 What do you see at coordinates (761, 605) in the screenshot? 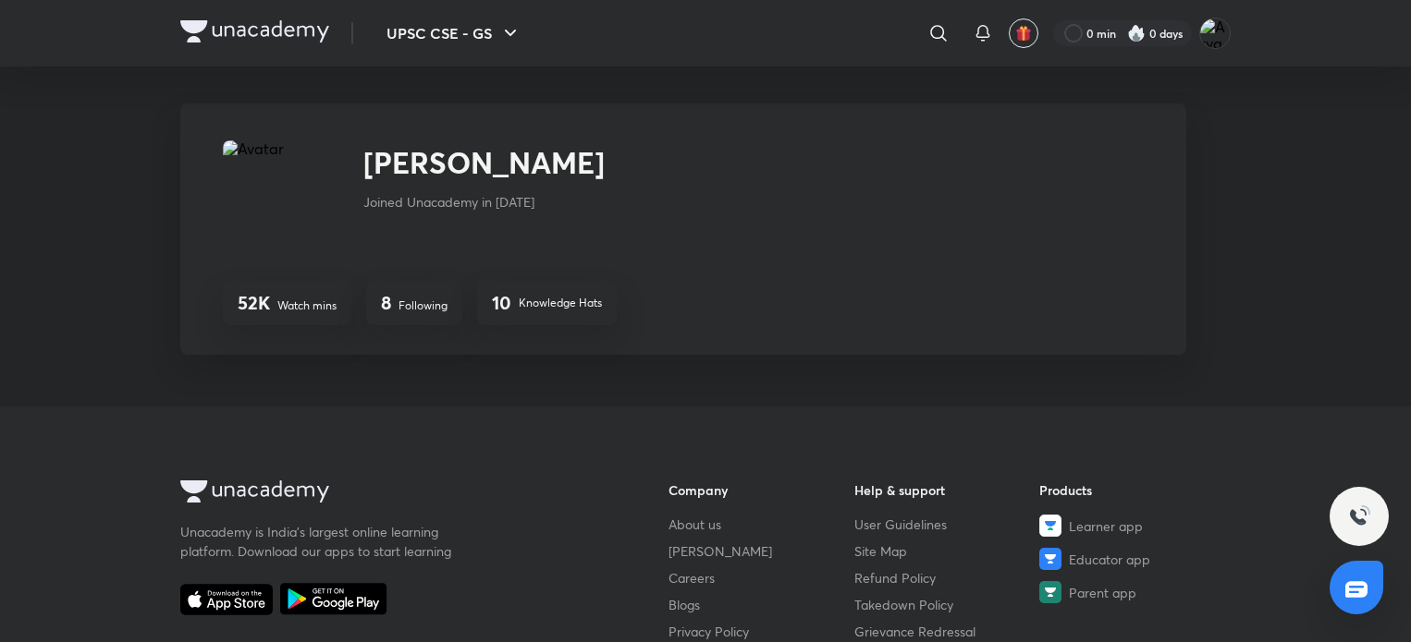
I see `a: Blogs` at bounding box center [761, 605].